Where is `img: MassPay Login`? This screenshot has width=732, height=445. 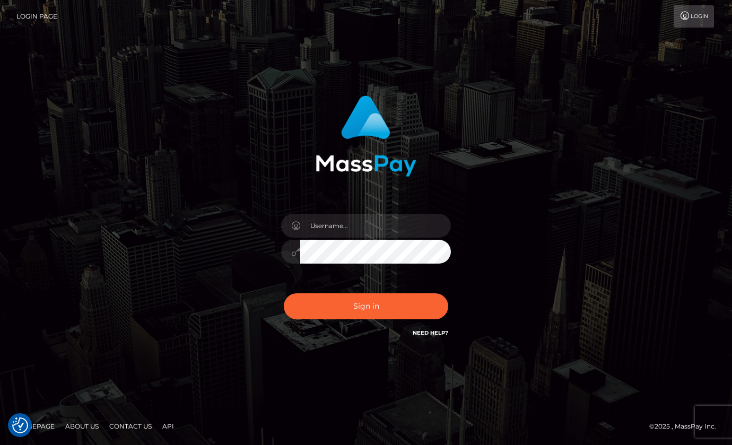
img: MassPay Login is located at coordinates (366, 136).